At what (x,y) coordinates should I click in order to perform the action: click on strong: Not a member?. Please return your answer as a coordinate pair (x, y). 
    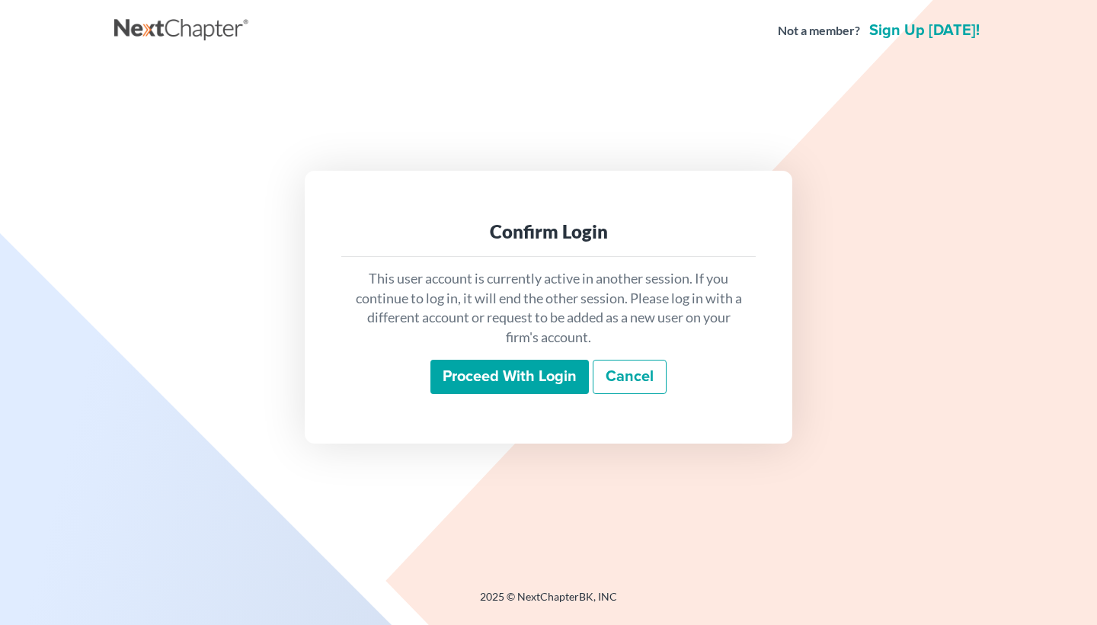
    Looking at the image, I should click on (819, 30).